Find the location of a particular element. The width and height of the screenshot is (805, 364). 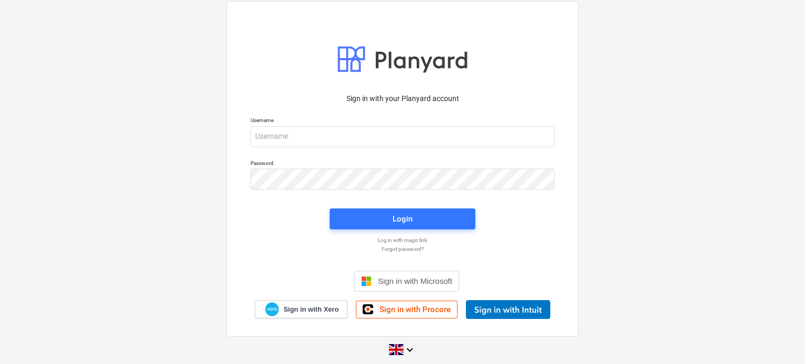

a: Log in with magic link is located at coordinates (403, 240).